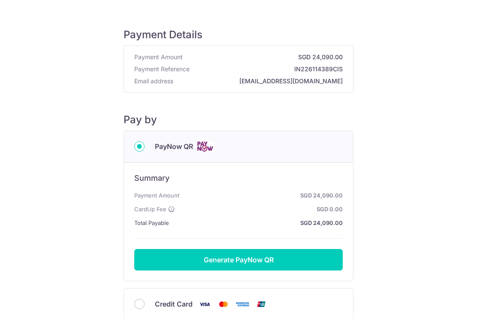 This screenshot has width=477, height=319. What do you see at coordinates (150, 209) in the screenshot?
I see `span: CardUp Fee` at bounding box center [150, 209].